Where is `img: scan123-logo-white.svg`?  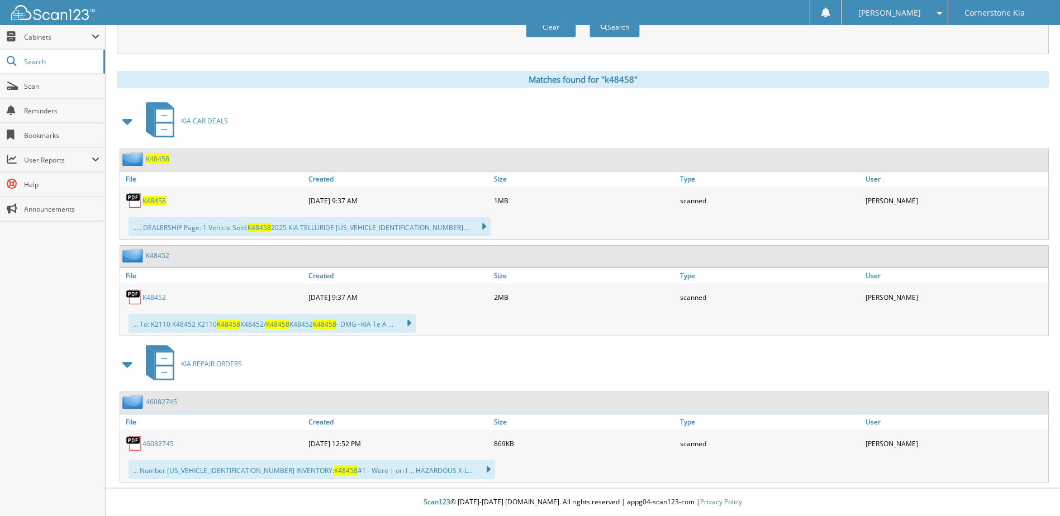 img: scan123-logo-white.svg is located at coordinates (53, 12).